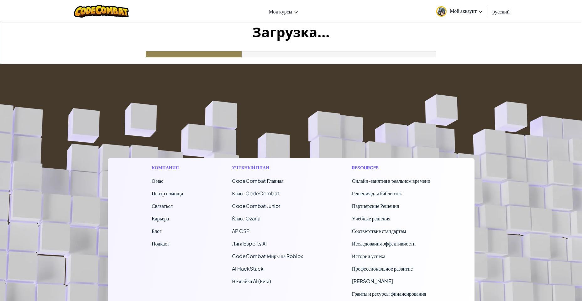  Describe the element at coordinates (391, 181) in the screenshot. I see `a: Онлайн-занятия в реальном времени` at that location.